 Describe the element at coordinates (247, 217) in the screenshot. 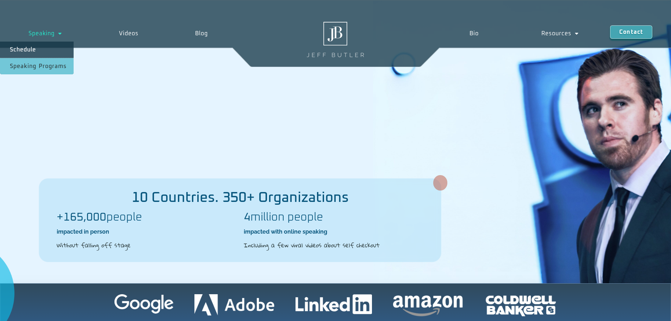

I see `b: 4` at that location.